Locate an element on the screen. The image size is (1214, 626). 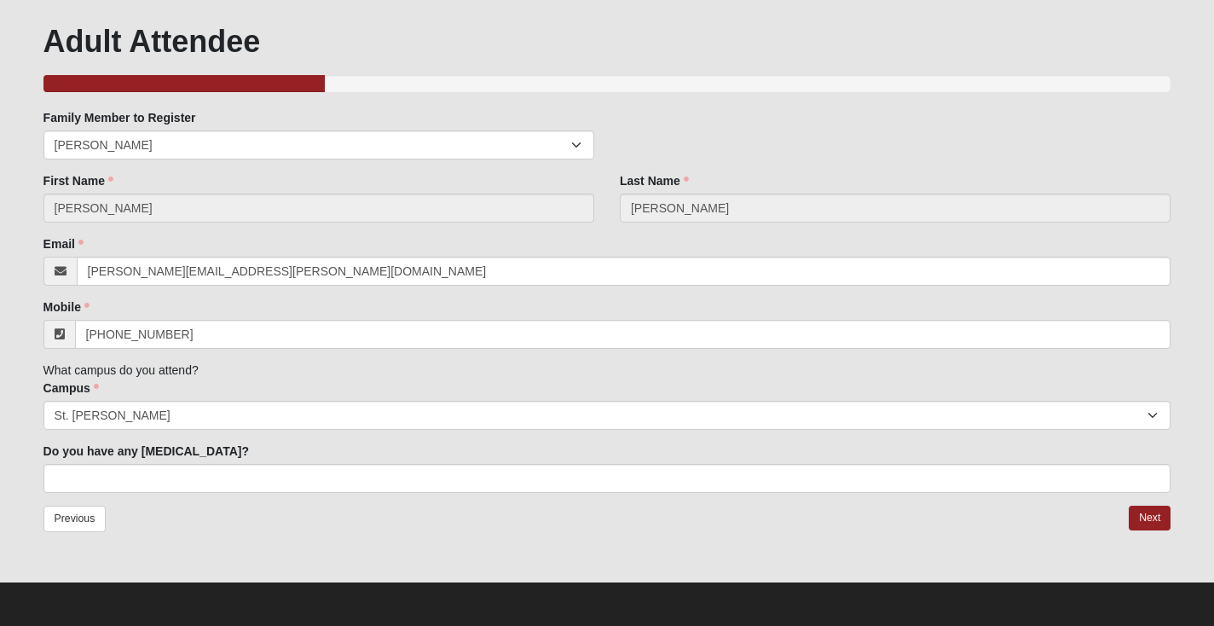
label: Mobile is located at coordinates (67, 307).